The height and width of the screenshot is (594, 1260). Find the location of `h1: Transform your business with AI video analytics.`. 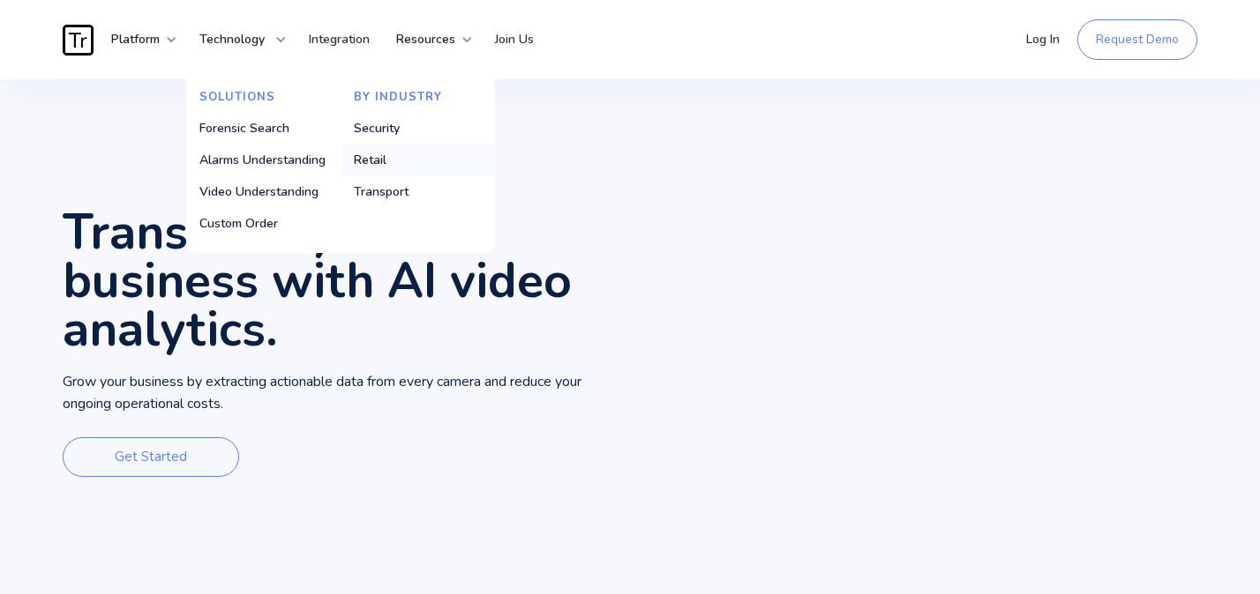

h1: Transform your business with AI video analytics. is located at coordinates (346, 280).